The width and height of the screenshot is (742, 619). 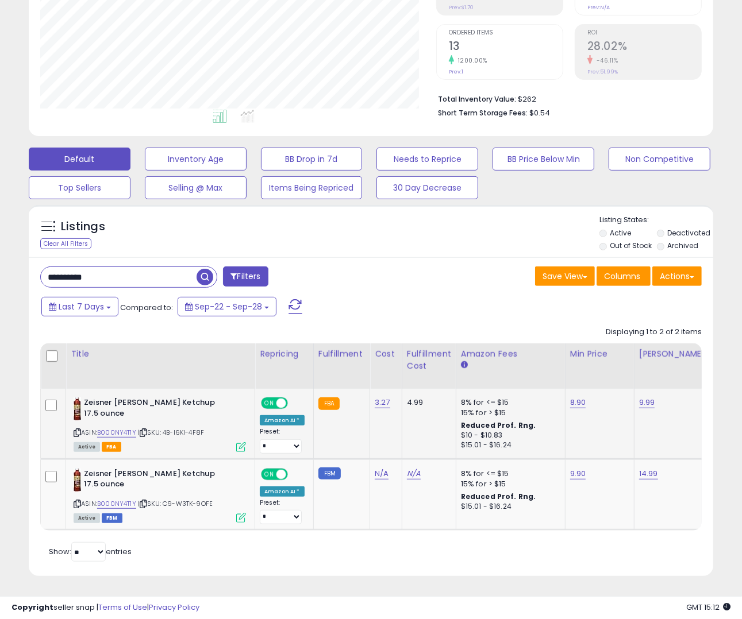 I want to click on span: Ordered Items, so click(x=506, y=33).